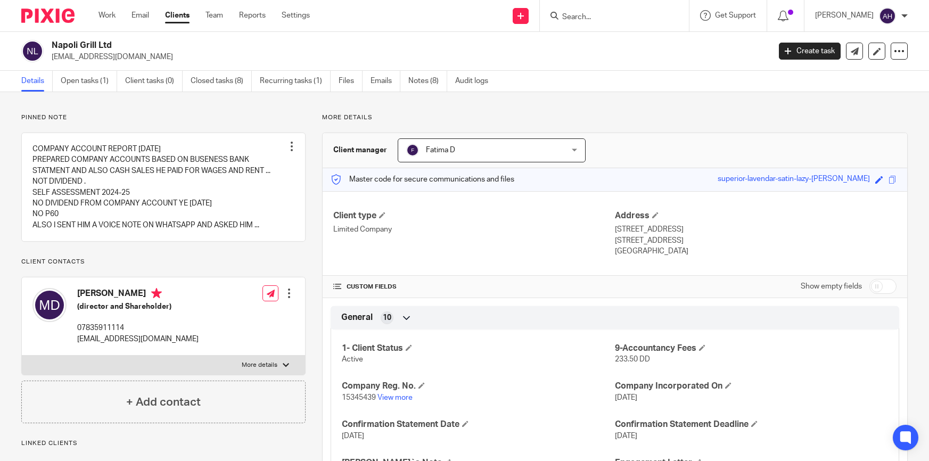 The width and height of the screenshot is (929, 461). Describe the element at coordinates (295, 81) in the screenshot. I see `a: Recurring tasks (1)` at that location.